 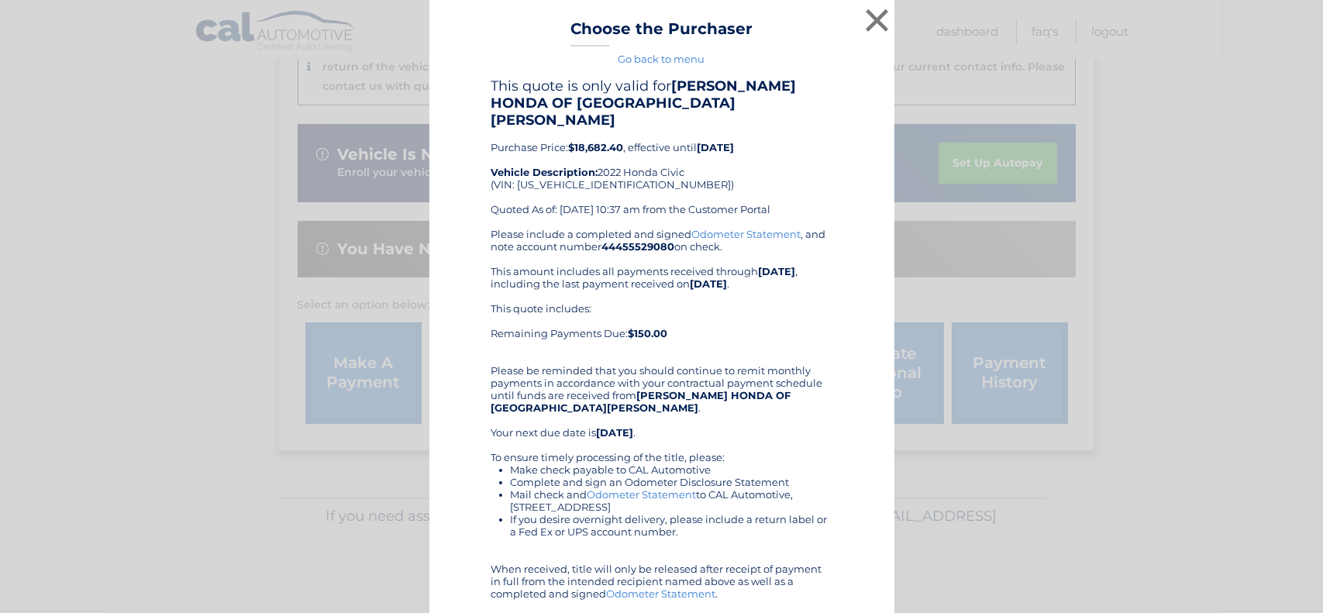 What do you see at coordinates (596, 147) in the screenshot?
I see `b: $18,682.40` at bounding box center [596, 147].